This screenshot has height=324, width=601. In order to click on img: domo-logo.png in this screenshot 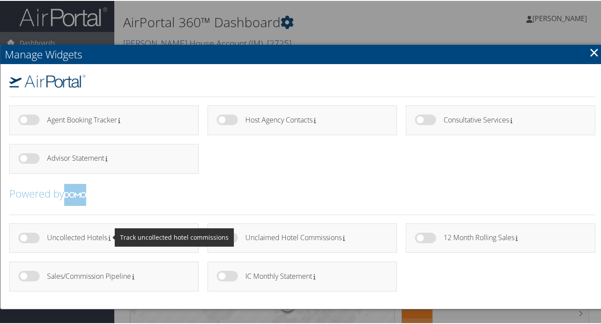, I will do `click(75, 194)`.